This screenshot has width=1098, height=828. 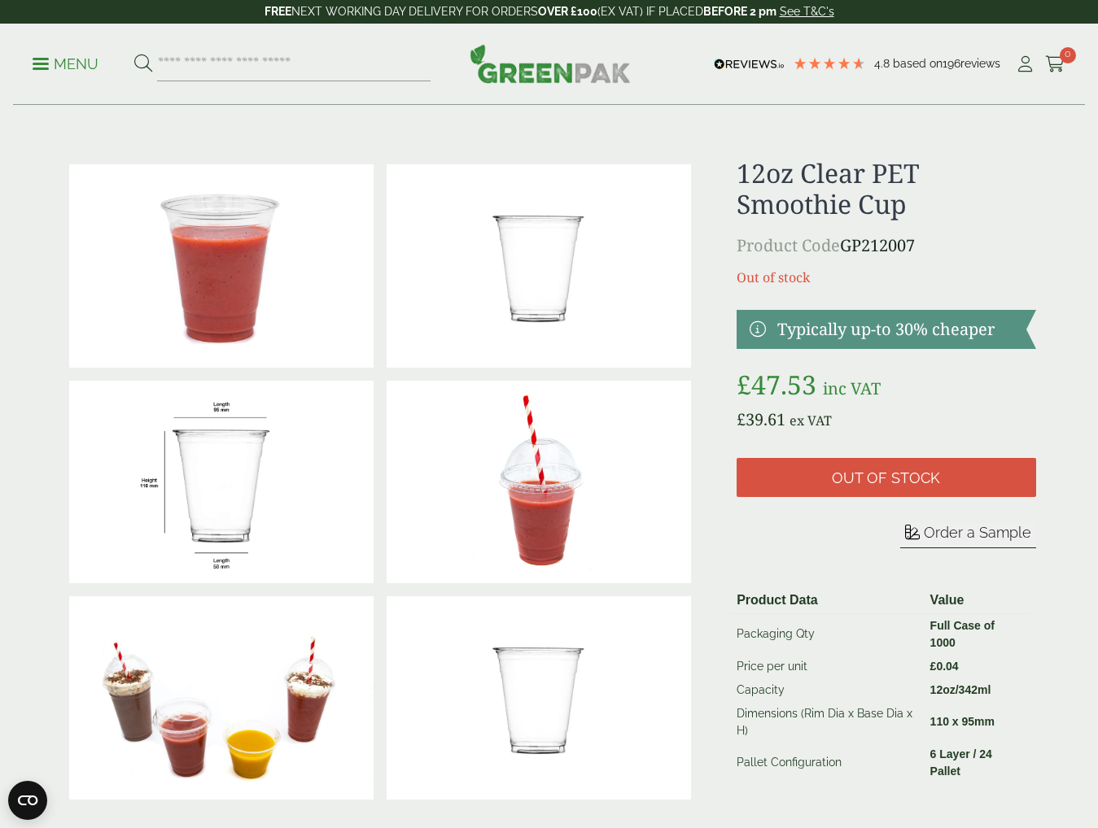 I want to click on strong: 6 Layer / 24 Pallet, so click(x=961, y=762).